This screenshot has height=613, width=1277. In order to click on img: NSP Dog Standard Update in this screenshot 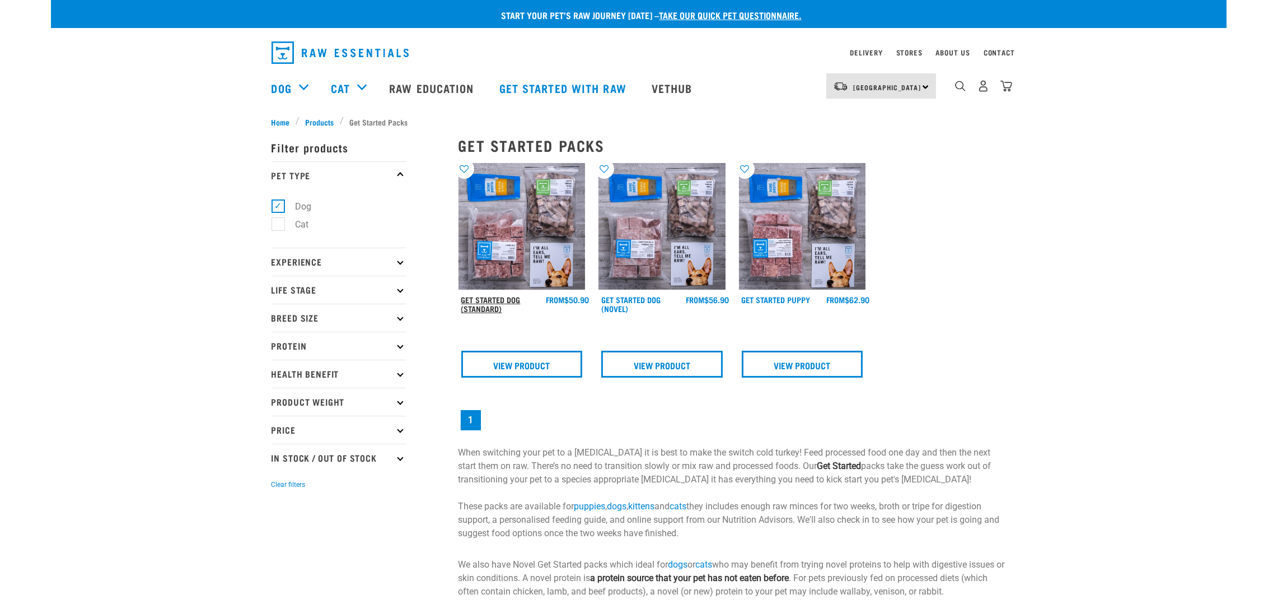, I will do `click(522, 226)`.